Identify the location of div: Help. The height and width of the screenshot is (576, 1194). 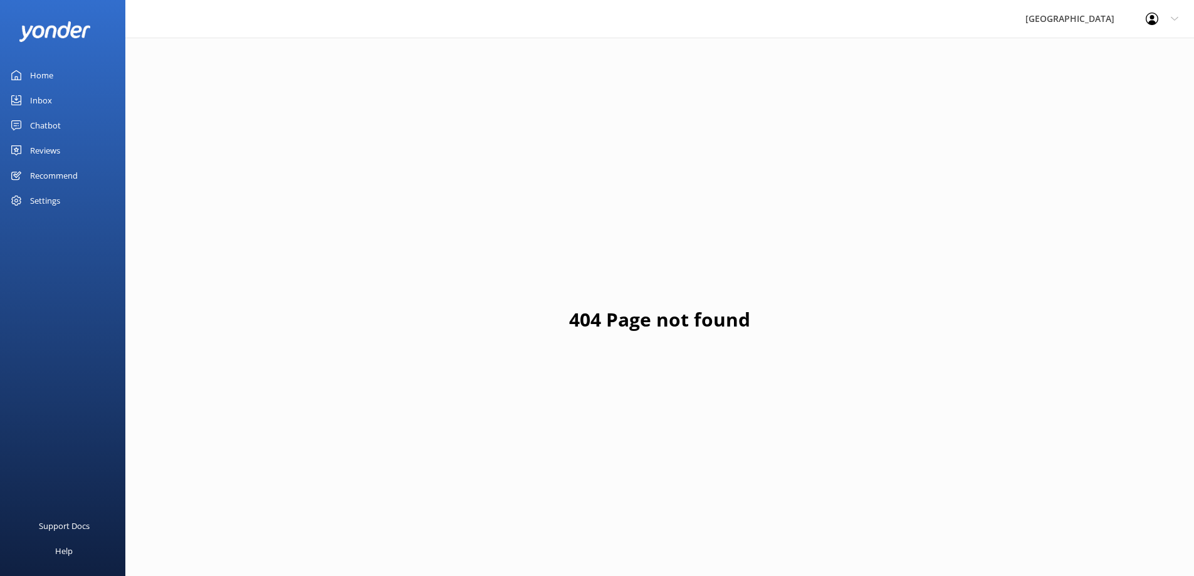
(64, 551).